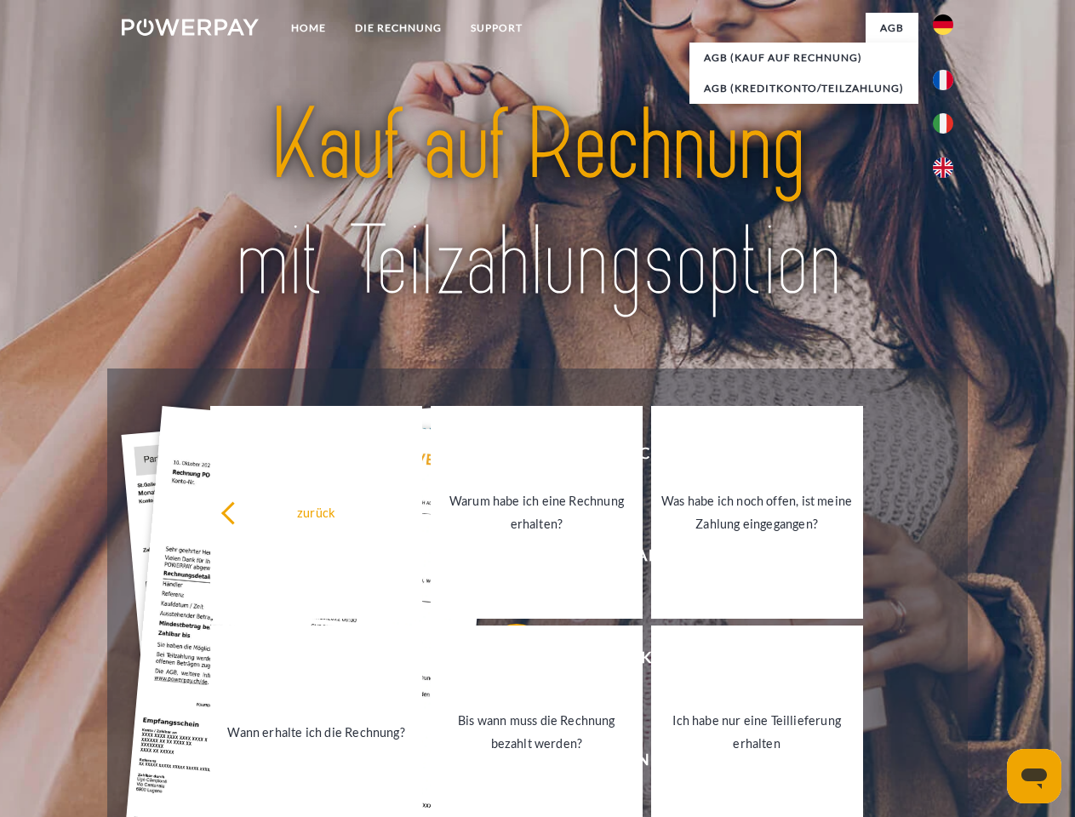 This screenshot has height=817, width=1075. I want to click on img: it, so click(943, 123).